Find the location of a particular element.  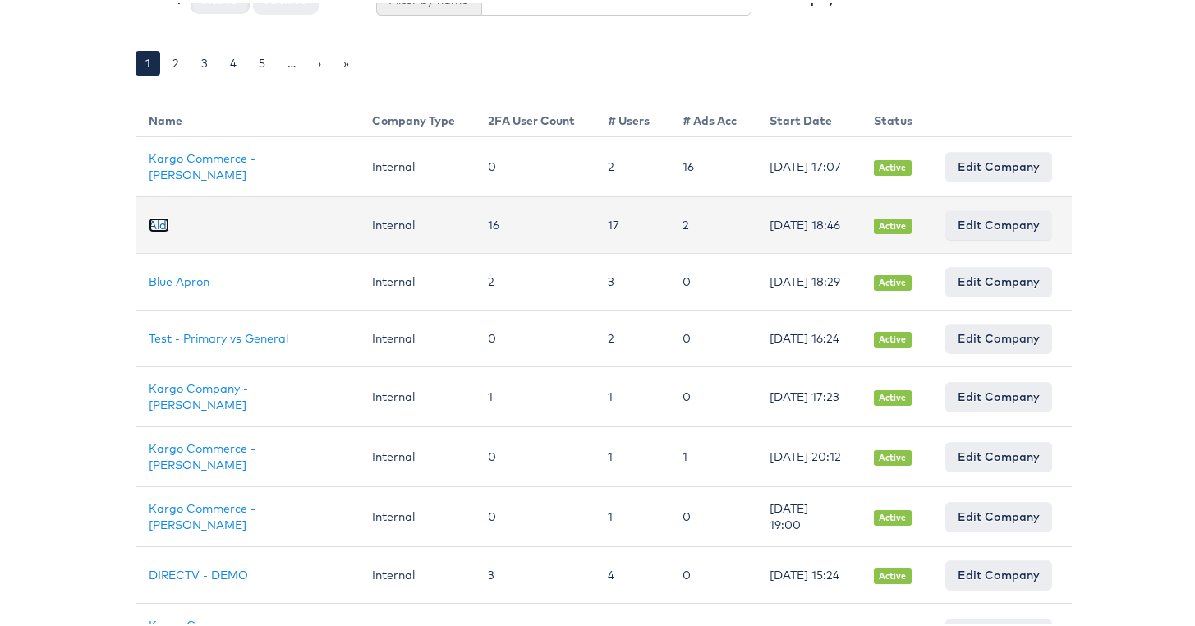

a: 1 is located at coordinates (148, 60).